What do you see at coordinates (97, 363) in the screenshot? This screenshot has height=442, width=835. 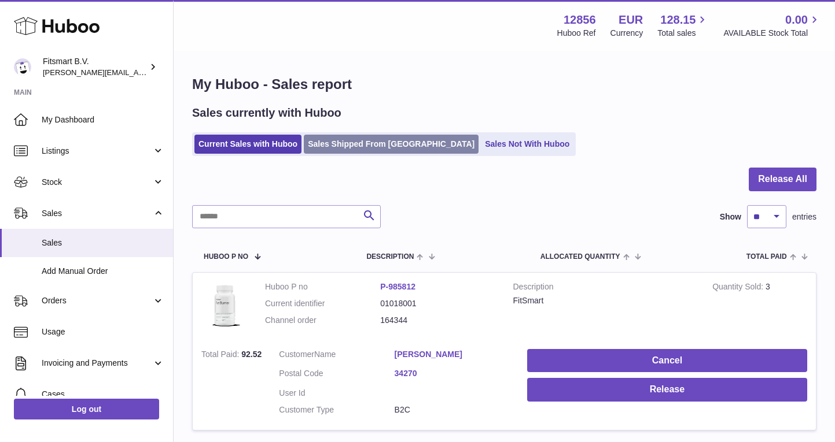 I see `span: Invoicing and Payments` at bounding box center [97, 363].